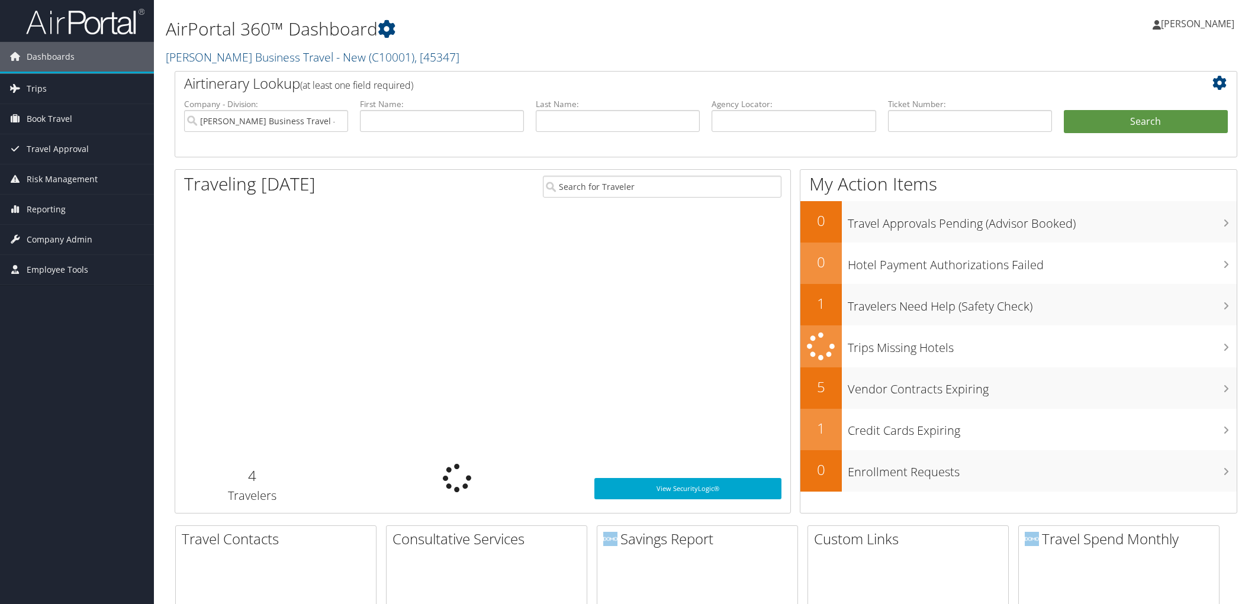 This screenshot has width=1258, height=604. What do you see at coordinates (279, 539) in the screenshot?
I see `h2: Travel Contacts` at bounding box center [279, 539].